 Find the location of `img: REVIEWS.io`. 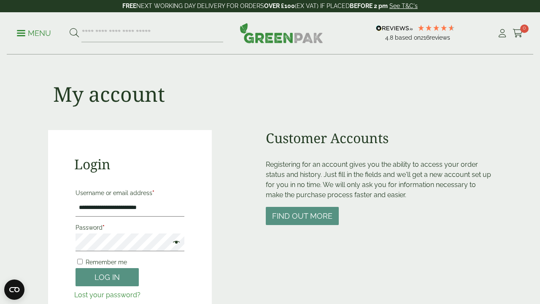

img: REVIEWS.io is located at coordinates (394, 28).